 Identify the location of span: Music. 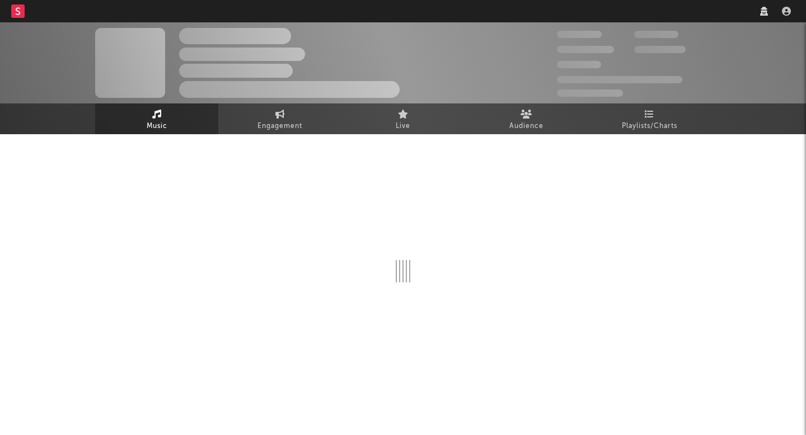
(157, 127).